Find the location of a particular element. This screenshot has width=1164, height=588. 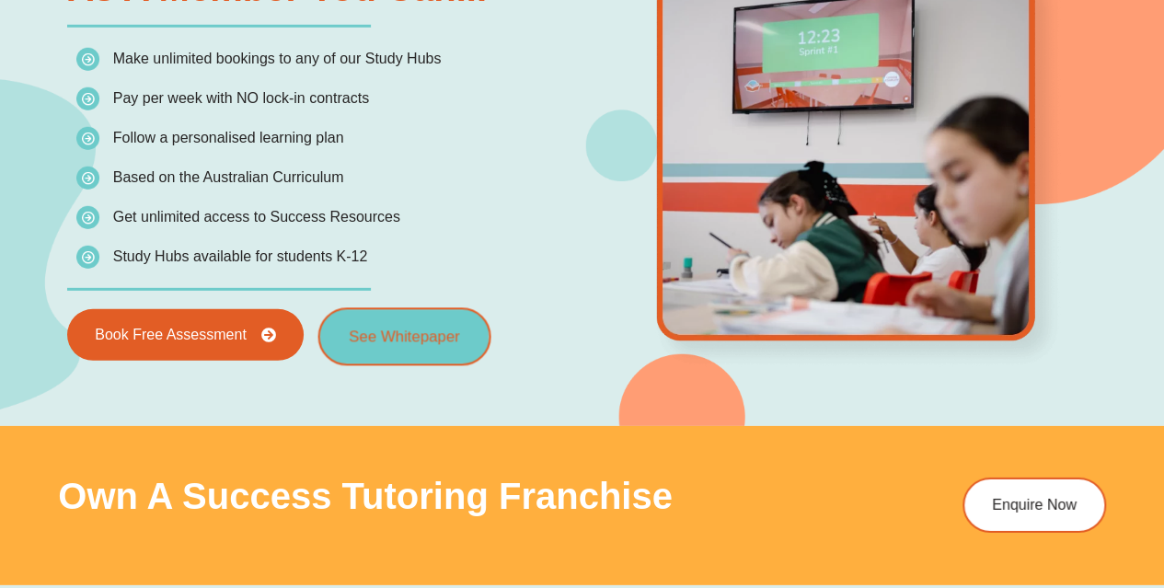

span: Follow a personalised learning plan is located at coordinates (228, 137).